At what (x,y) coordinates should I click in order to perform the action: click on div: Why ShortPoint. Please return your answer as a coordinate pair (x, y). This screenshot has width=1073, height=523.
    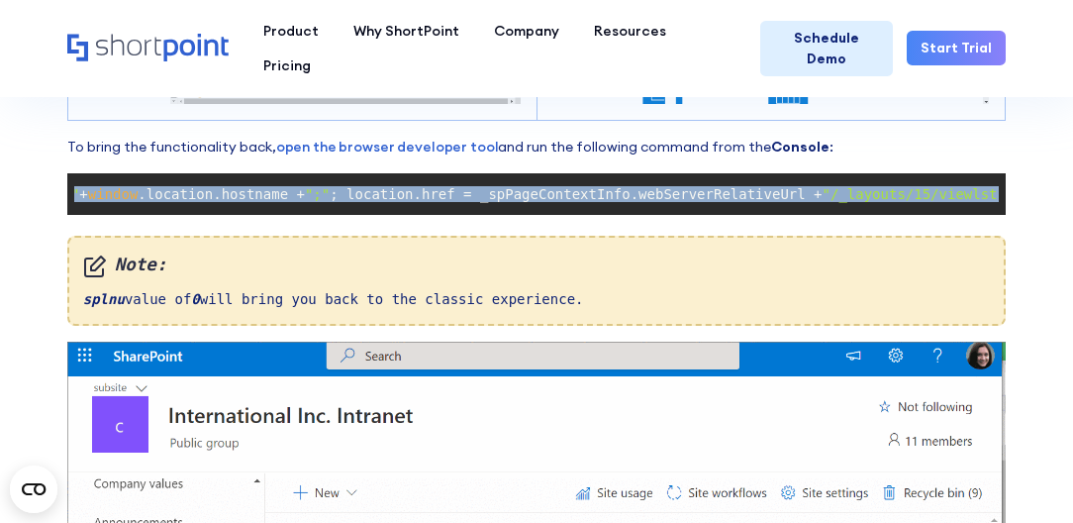
    Looking at the image, I should click on (406, 31).